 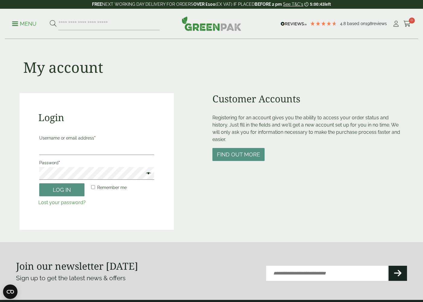 I want to click on a: Menu, so click(x=24, y=23).